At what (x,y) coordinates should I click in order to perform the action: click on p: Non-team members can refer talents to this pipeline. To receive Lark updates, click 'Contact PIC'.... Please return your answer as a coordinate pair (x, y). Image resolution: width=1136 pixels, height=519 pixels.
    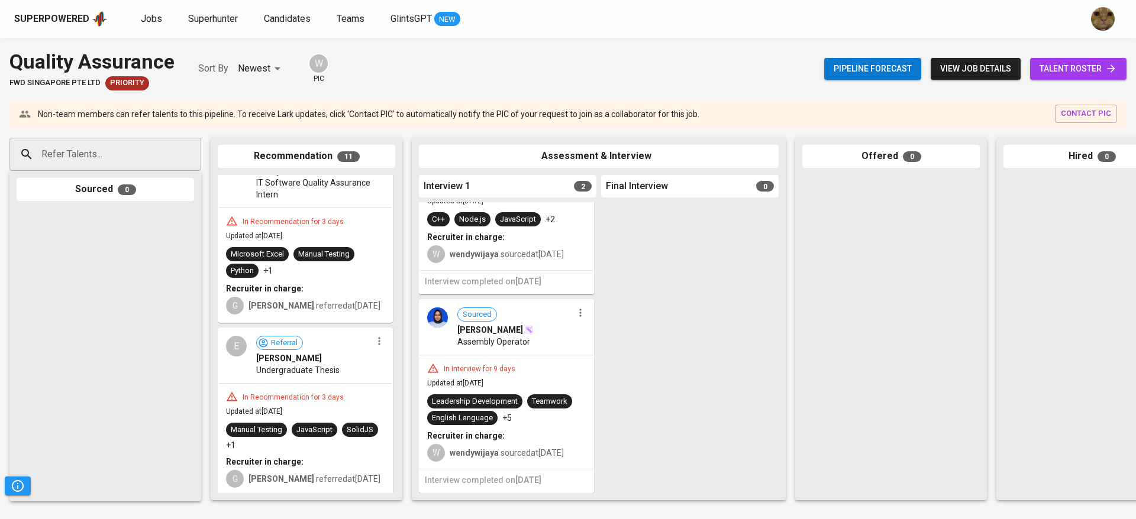
    Looking at the image, I should click on (369, 114).